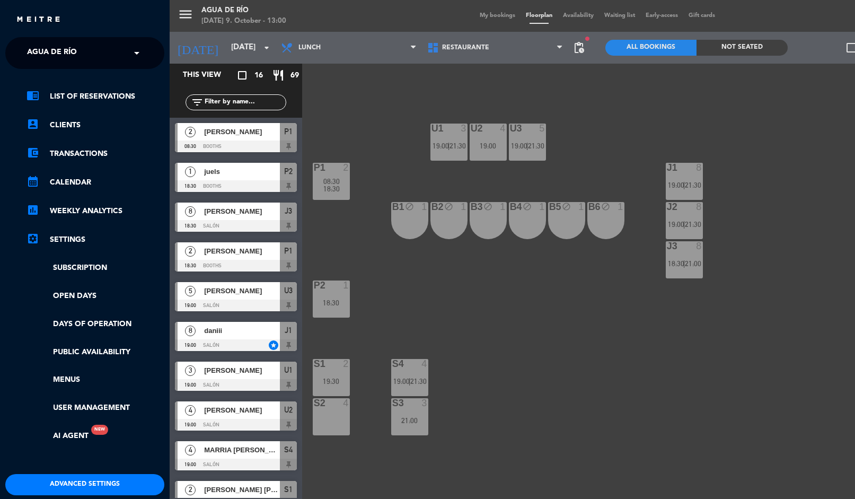 This screenshot has width=855, height=499. Describe the element at coordinates (95, 352) in the screenshot. I see `a: Public availability` at that location.